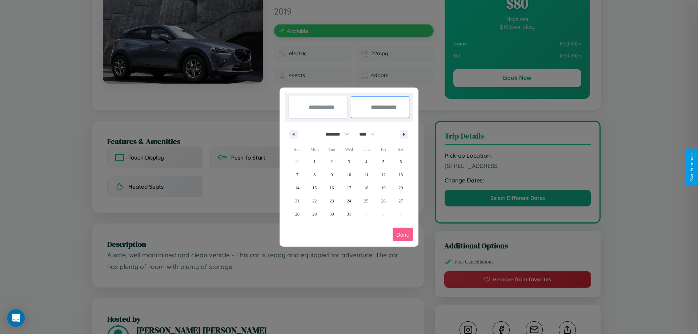 The image size is (698, 334). I want to click on button: 11, so click(366, 175).